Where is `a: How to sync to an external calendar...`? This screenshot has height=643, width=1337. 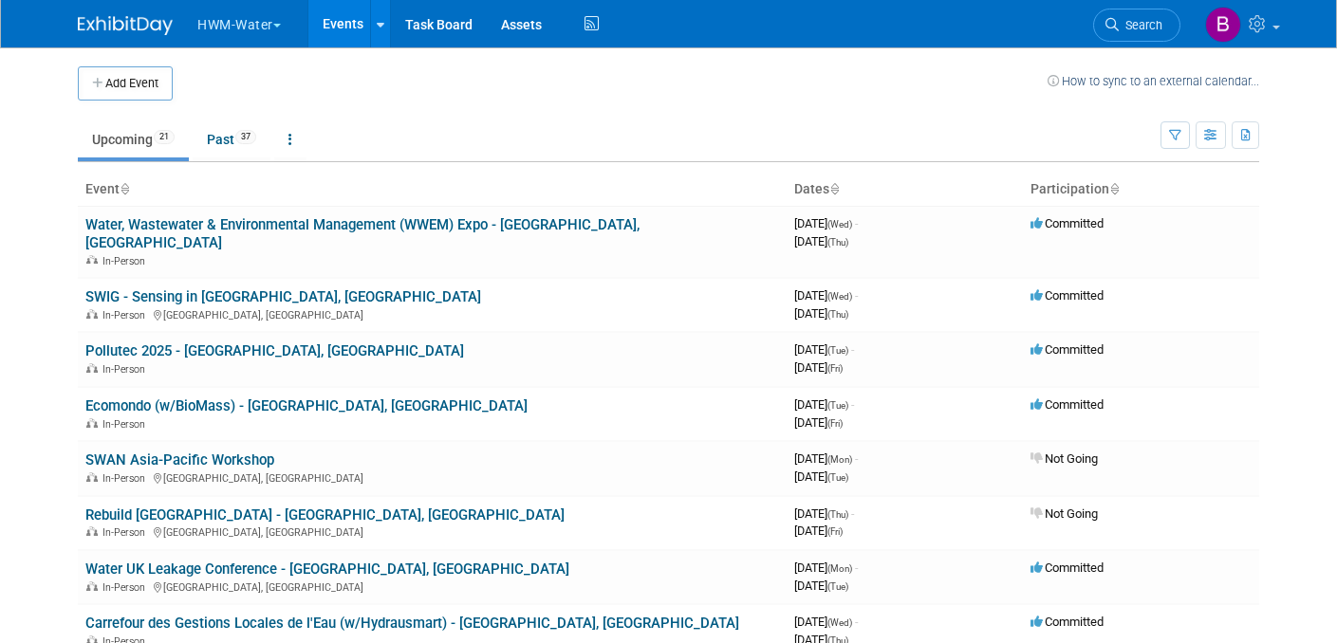
a: How to sync to an external calendar... is located at coordinates (1153, 81).